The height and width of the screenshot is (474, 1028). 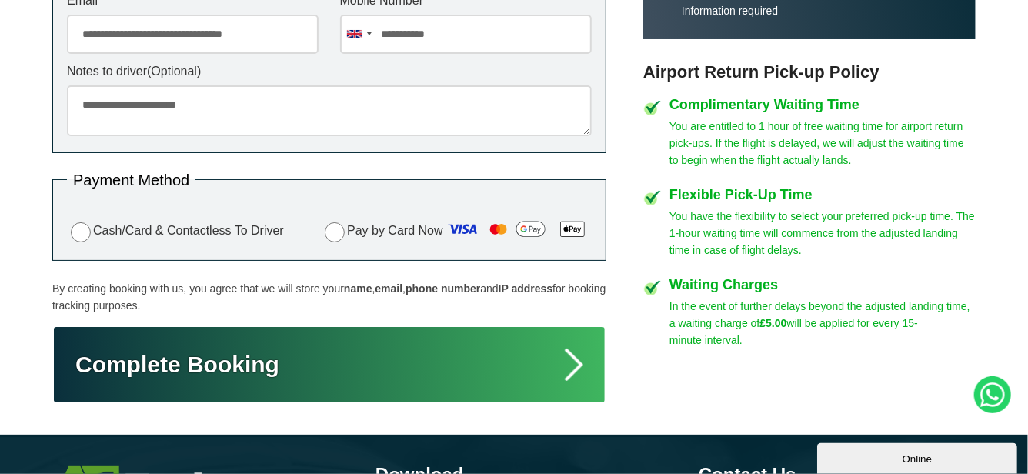 What do you see at coordinates (822, 323) in the screenshot?
I see `p: In the event of further delays beyond the adjusted landing time, a waiting charge of will be appl...` at bounding box center [822, 323].